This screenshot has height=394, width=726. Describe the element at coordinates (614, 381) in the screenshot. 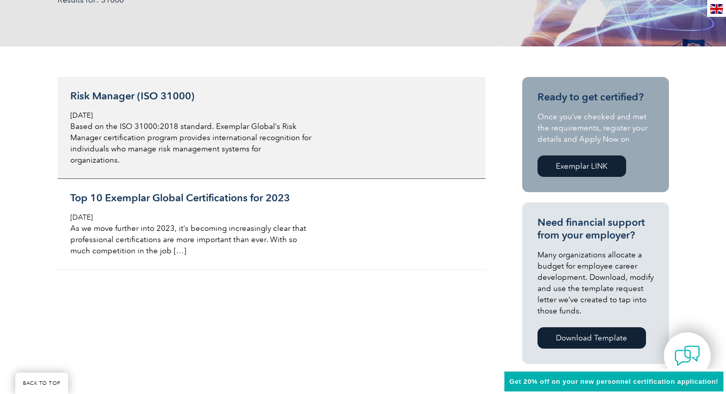

I see `span: Get 20% off on your new personnel certification application!` at that location.